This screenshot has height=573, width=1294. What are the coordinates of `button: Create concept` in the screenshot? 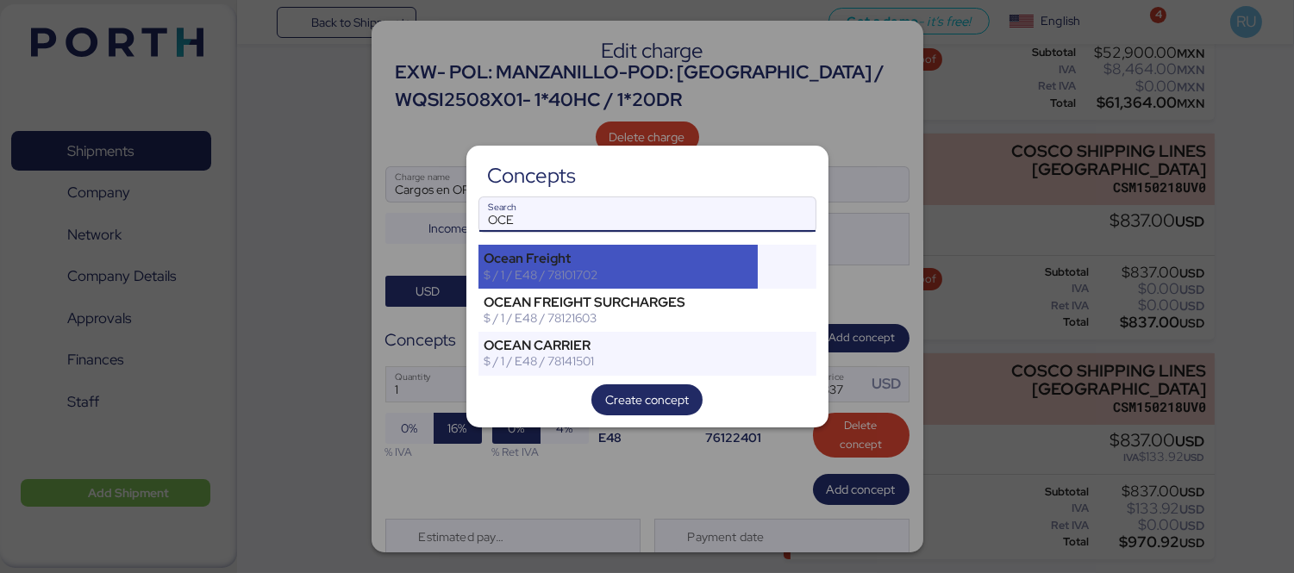 It's located at (647, 400).